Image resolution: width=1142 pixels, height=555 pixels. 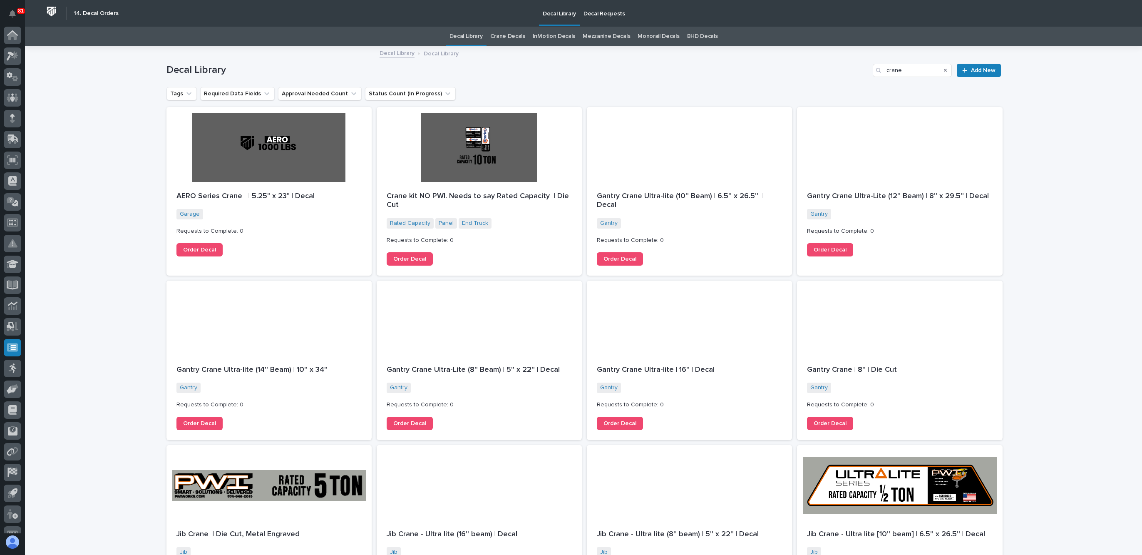 I want to click on p: Jib Crane - Ultra lite (16'' beam) | Decal, so click(x=479, y=534).